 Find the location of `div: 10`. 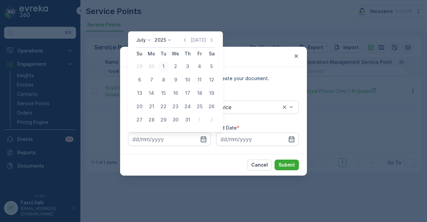

div: 10 is located at coordinates (187, 80).